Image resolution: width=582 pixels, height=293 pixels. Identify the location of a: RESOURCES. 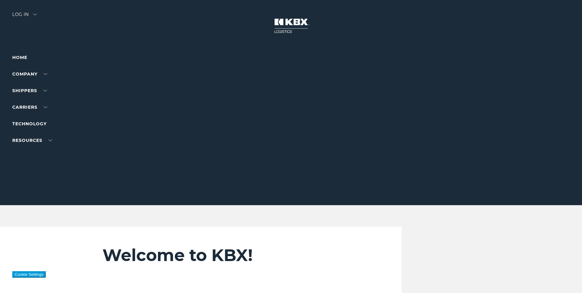
(32, 140).